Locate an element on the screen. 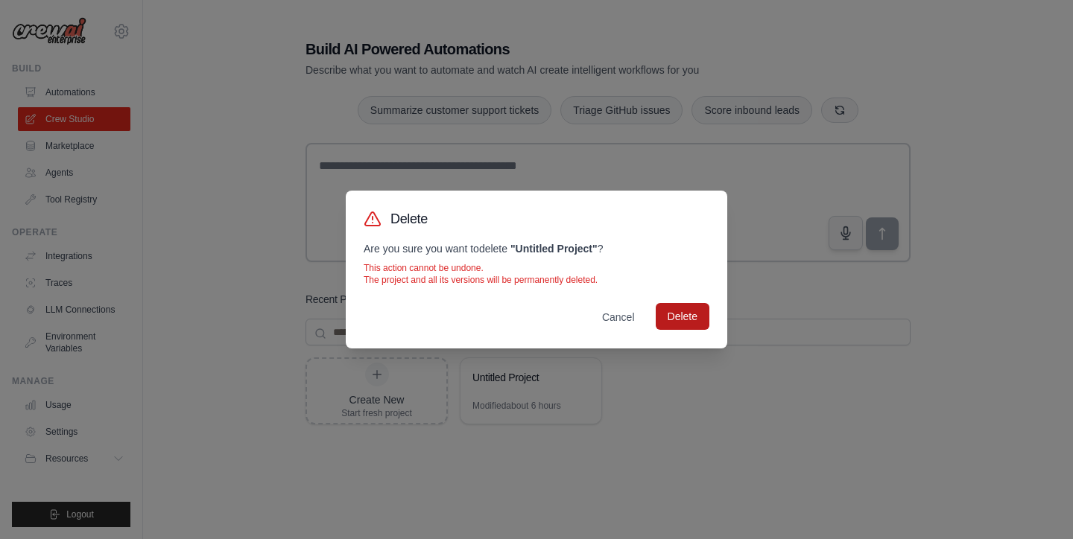 The height and width of the screenshot is (539, 1073). button: Cancel is located at coordinates (618, 317).